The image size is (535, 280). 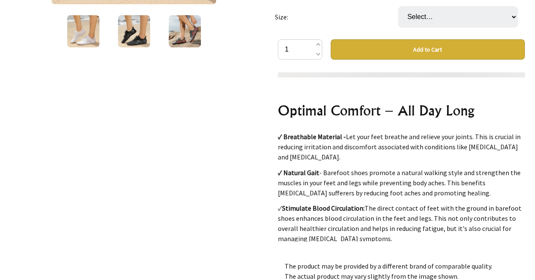 I want to click on button: Add to Cart, so click(x=428, y=49).